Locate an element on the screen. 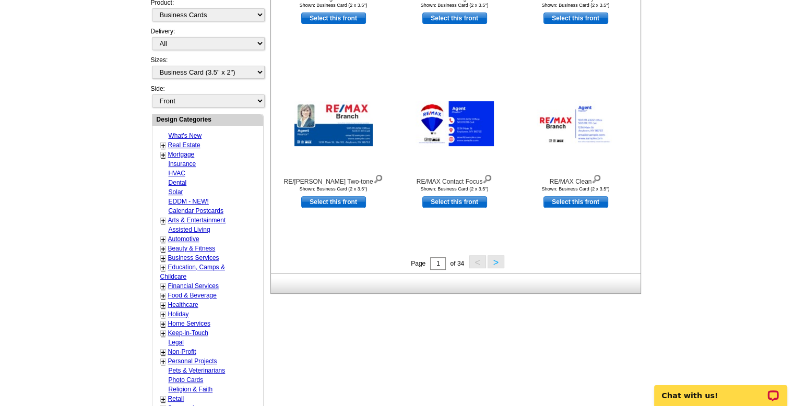 Image resolution: width=794 pixels, height=406 pixels. a: Pets & Veterinarians is located at coordinates (197, 371).